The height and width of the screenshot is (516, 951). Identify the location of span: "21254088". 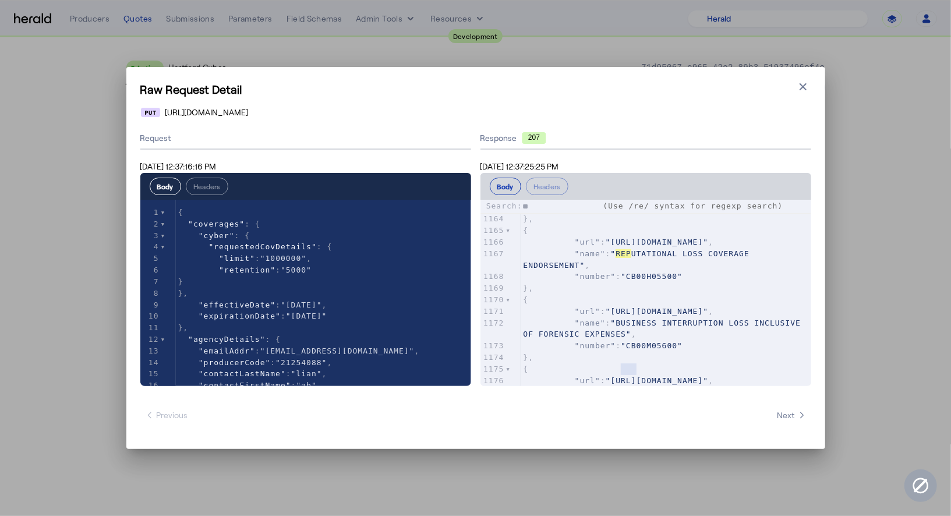
(301, 362).